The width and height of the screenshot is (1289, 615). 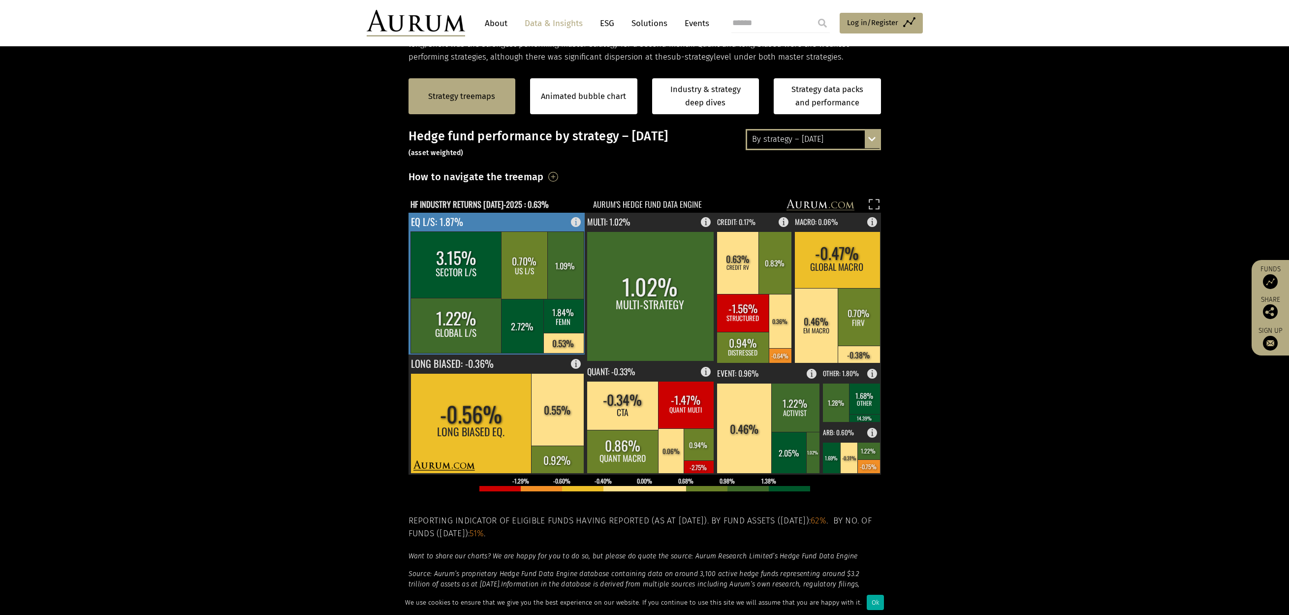 I want to click on a: Events, so click(x=694, y=23).